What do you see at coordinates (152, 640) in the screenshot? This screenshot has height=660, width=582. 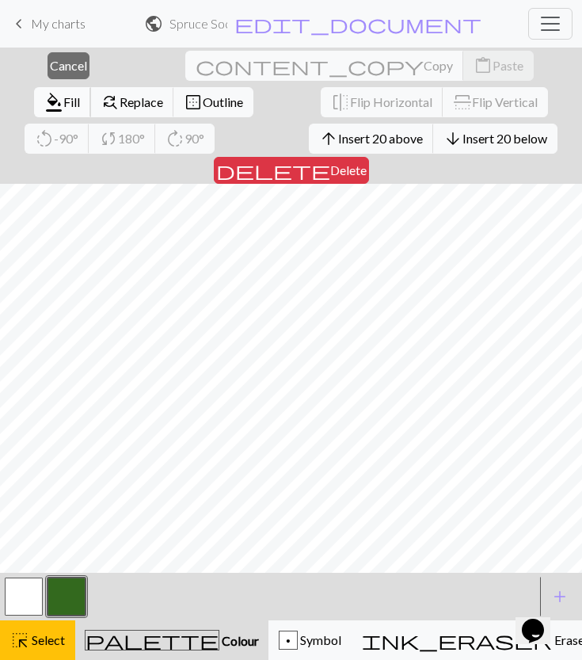 I see `span: palette` at bounding box center [152, 640].